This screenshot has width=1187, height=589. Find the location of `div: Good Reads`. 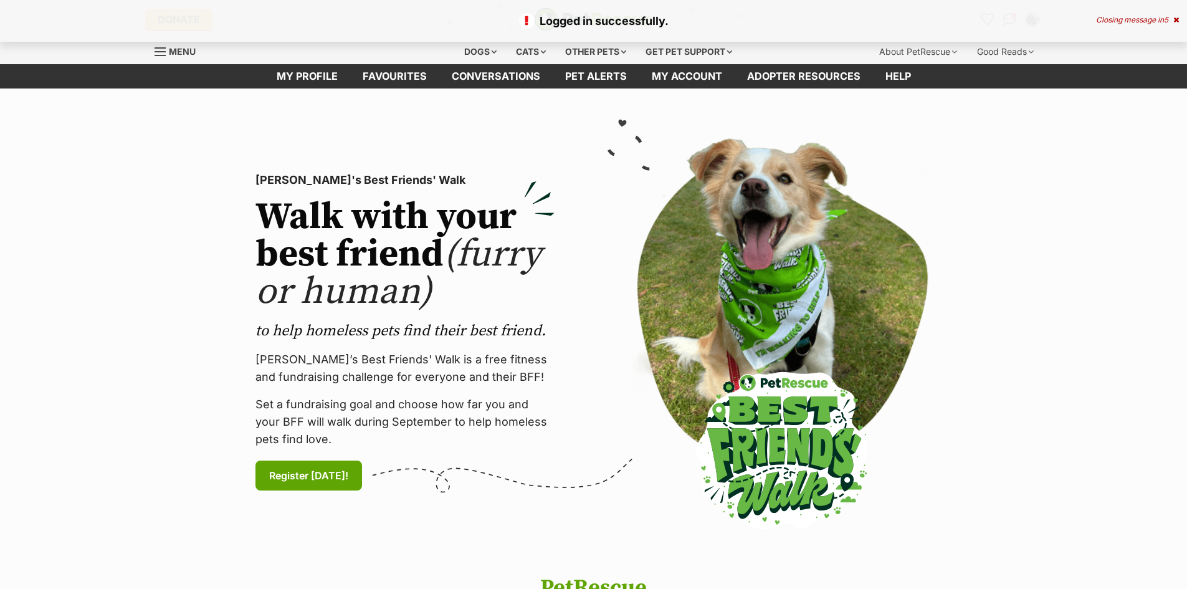

div: Good Reads is located at coordinates (1005, 52).